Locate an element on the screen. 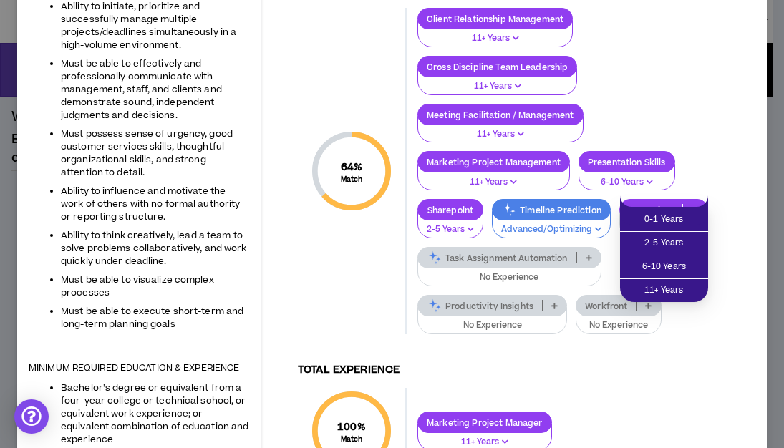  span: Must be able to visualize complex processes is located at coordinates (137, 286).